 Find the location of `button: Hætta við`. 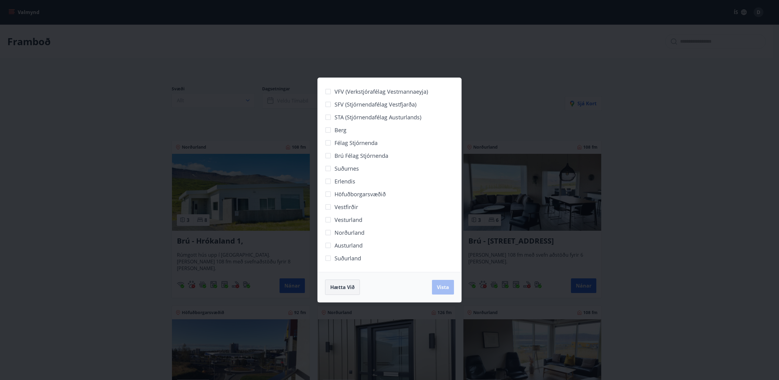

button: Hætta við is located at coordinates (342, 287).